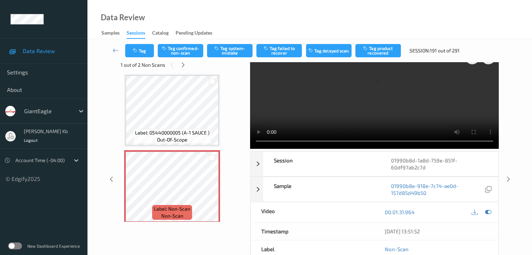  What do you see at coordinates (322, 164) in the screenshot?
I see `div: Session` at bounding box center [322, 164].